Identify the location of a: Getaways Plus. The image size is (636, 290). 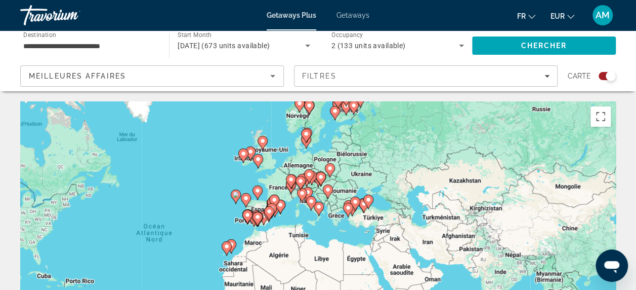
(292, 15).